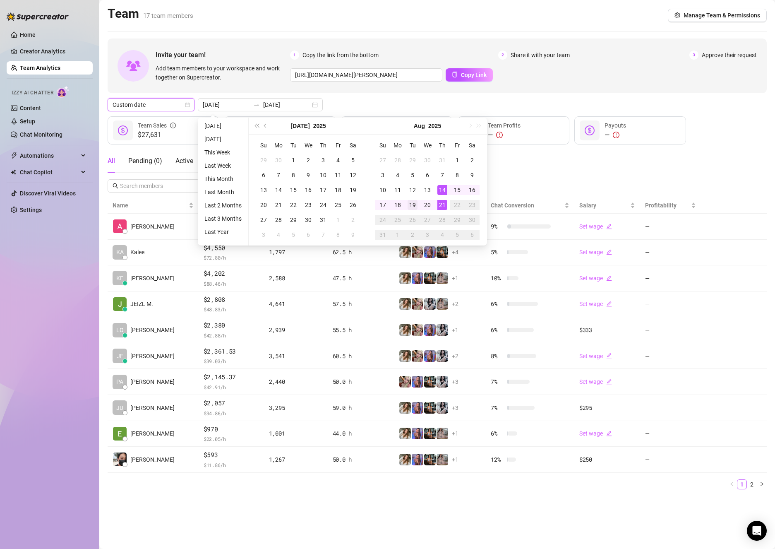  What do you see at coordinates (38, 17) in the screenshot?
I see `img: logo-BBDzfeDw.svg` at bounding box center [38, 17].